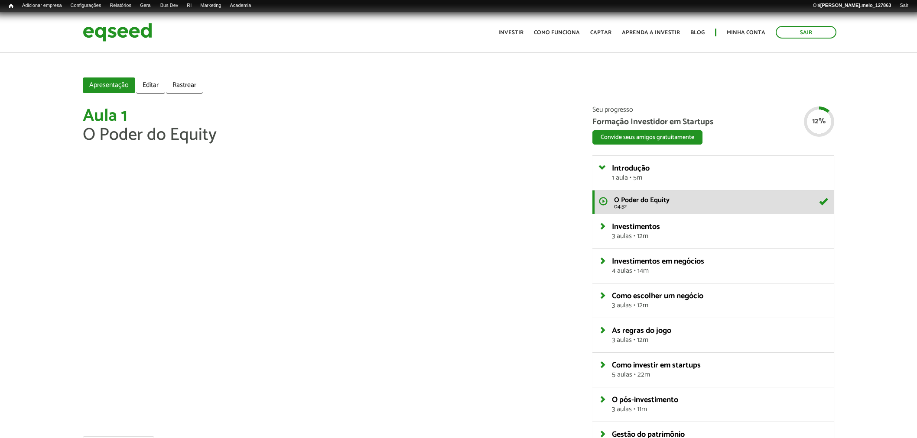  What do you see at coordinates (720, 370) in the screenshot?
I see `a: Como investir em startups5 aulas • 22m` at bounding box center [720, 370].